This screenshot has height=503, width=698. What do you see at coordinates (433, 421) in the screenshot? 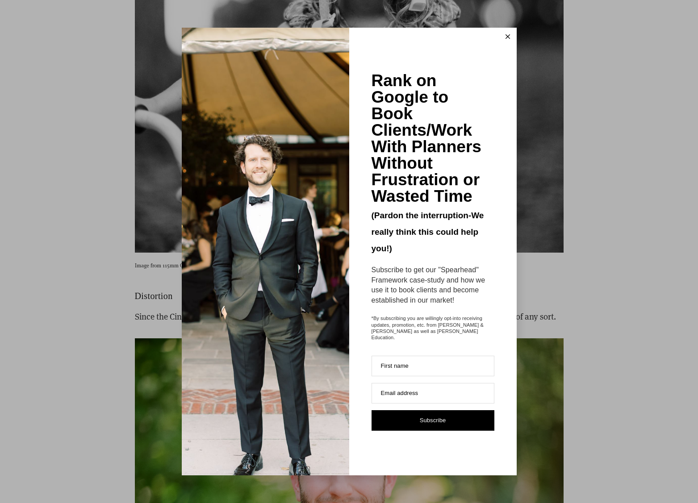
I see `button: Subscribe` at bounding box center [433, 421].